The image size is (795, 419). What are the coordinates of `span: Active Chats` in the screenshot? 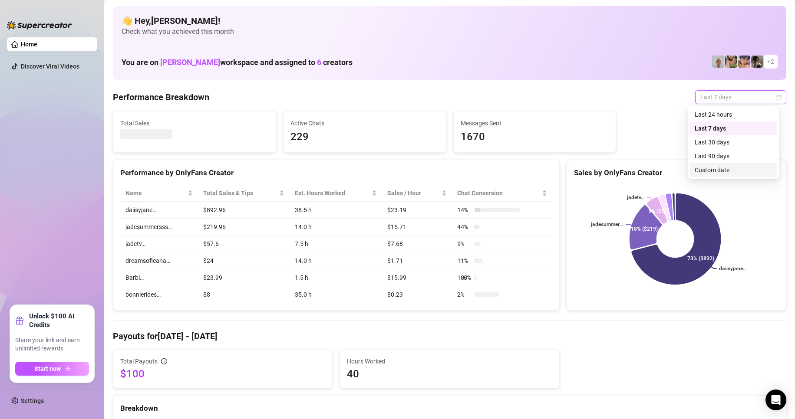 It's located at (365, 123).